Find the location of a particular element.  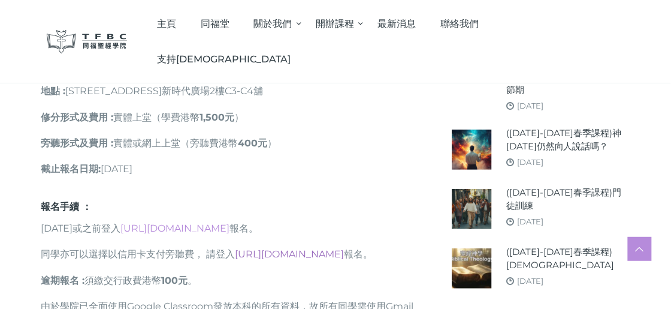

a: Scroll to top is located at coordinates (640, 249).